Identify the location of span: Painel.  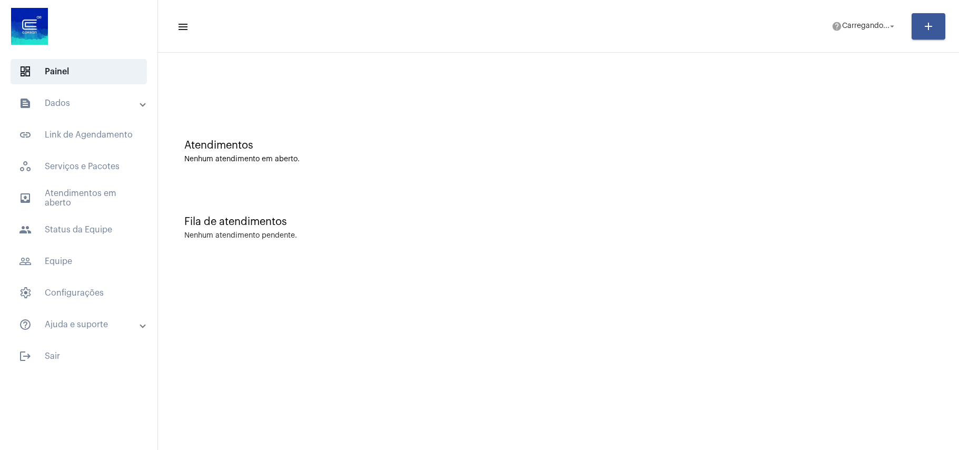
(78, 72).